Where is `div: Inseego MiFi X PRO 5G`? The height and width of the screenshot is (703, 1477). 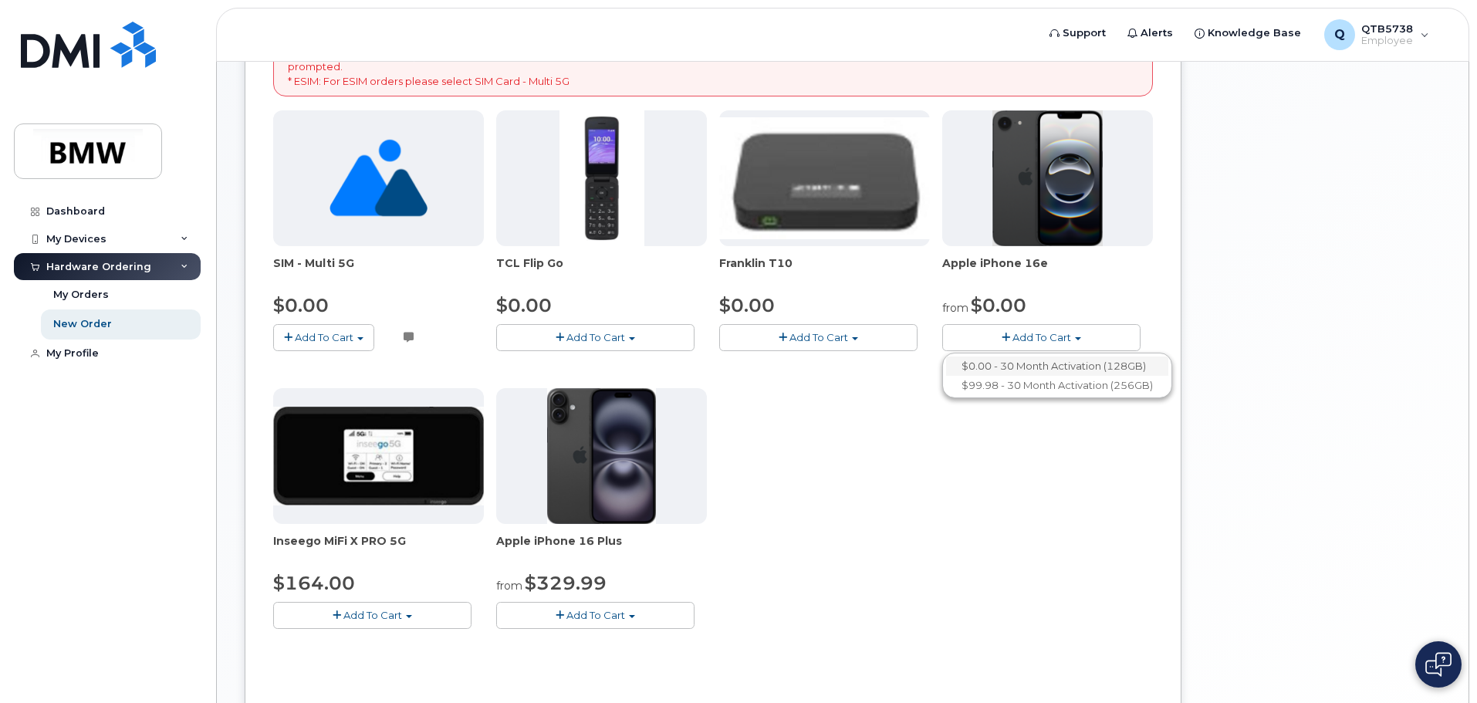 div: Inseego MiFi X PRO 5G is located at coordinates (378, 549).